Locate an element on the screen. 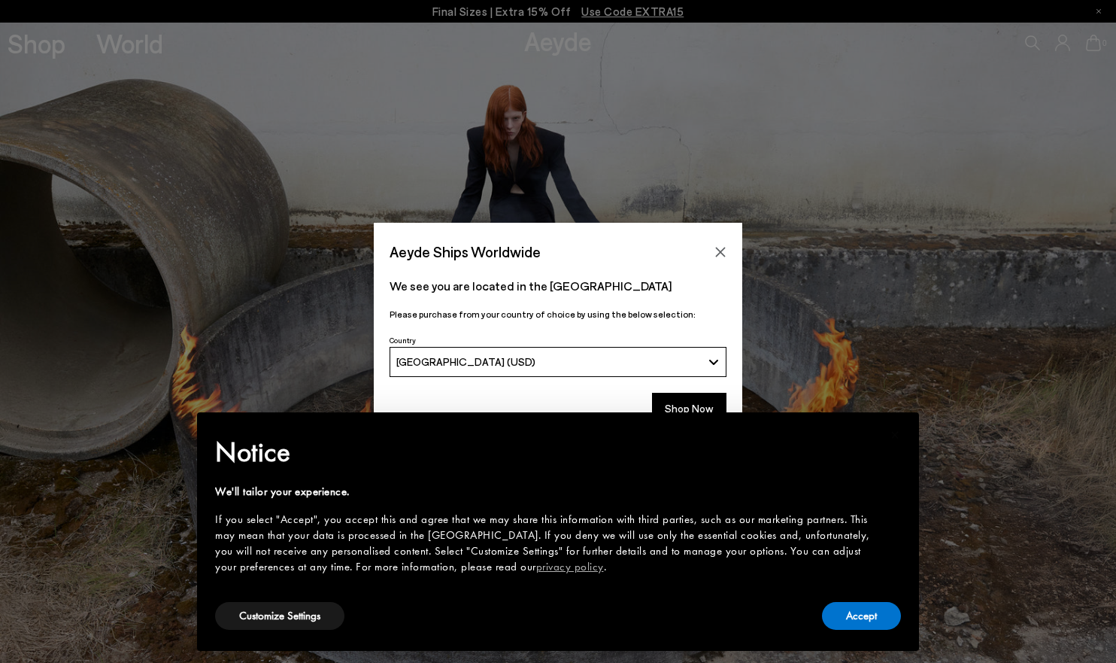 Image resolution: width=1116 pixels, height=663 pixels. button: Close this notice is located at coordinates (895, 435).